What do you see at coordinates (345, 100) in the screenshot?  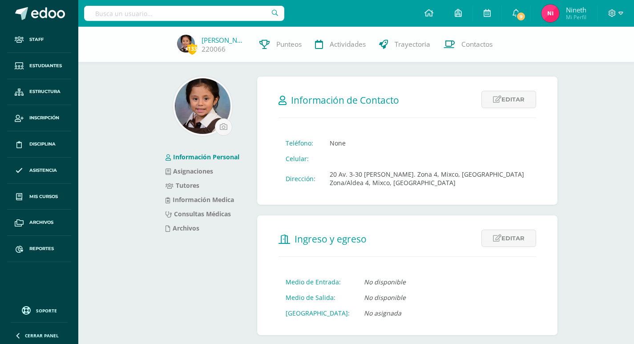 I see `span: Información de Contacto` at bounding box center [345, 100].